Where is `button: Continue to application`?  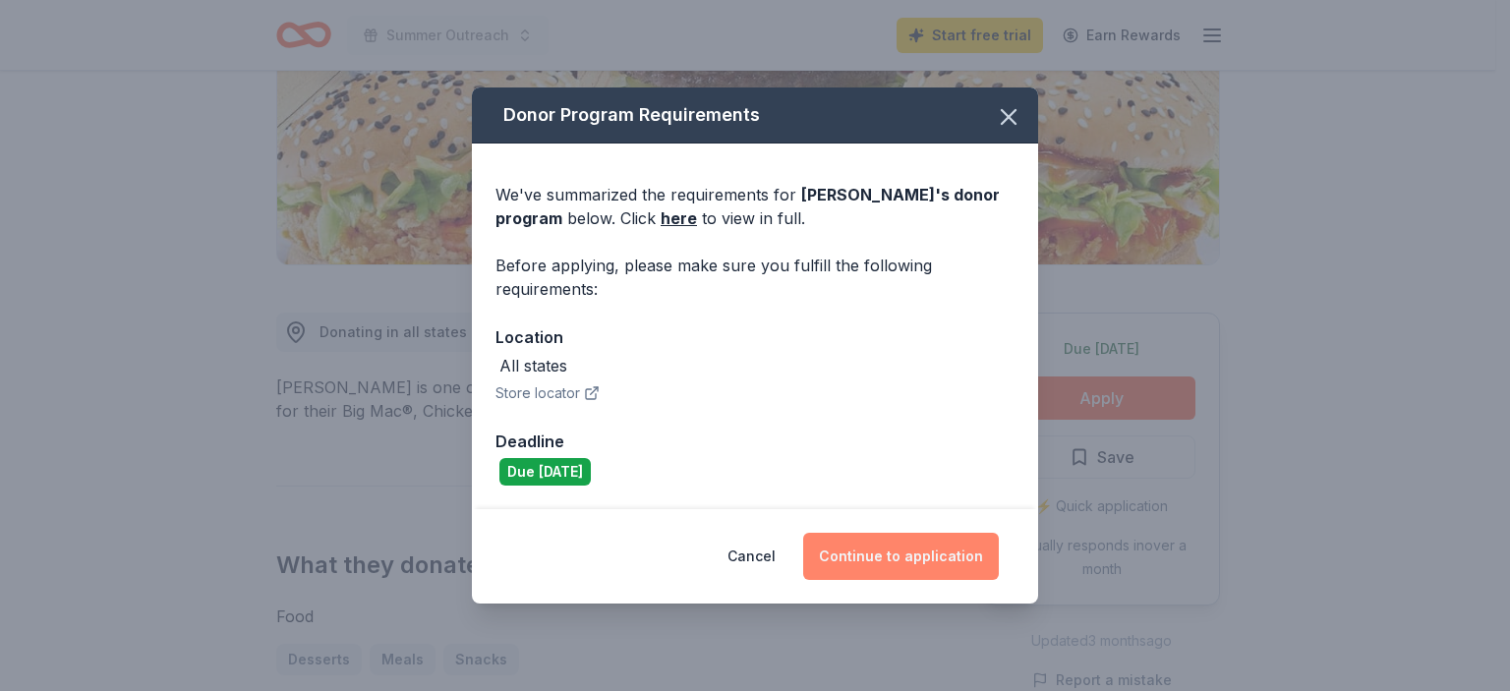
button: Continue to application is located at coordinates (901, 557).